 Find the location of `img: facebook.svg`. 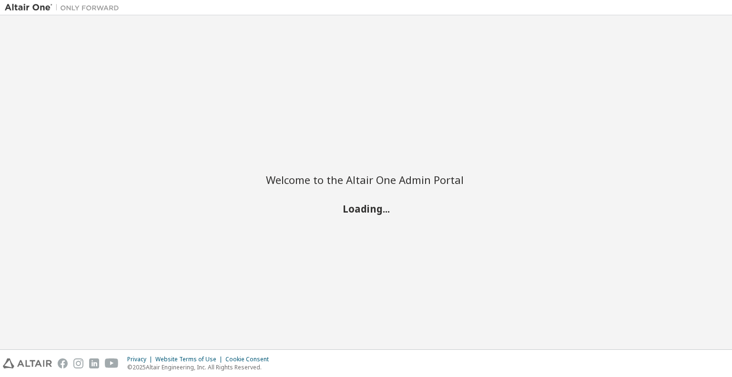

img: facebook.svg is located at coordinates (62, 363).